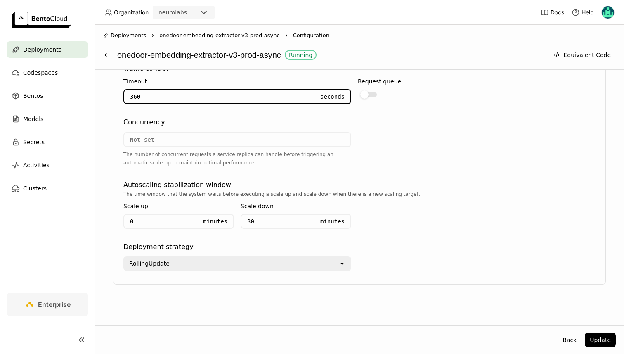 Image resolution: width=624 pixels, height=354 pixels. Describe the element at coordinates (330, 97) in the screenshot. I see `div: Seconds` at that location.